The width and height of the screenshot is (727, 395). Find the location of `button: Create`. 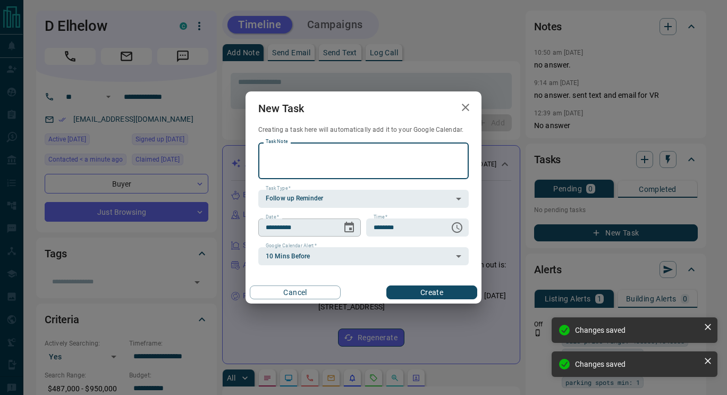

button: Create is located at coordinates (431, 292).